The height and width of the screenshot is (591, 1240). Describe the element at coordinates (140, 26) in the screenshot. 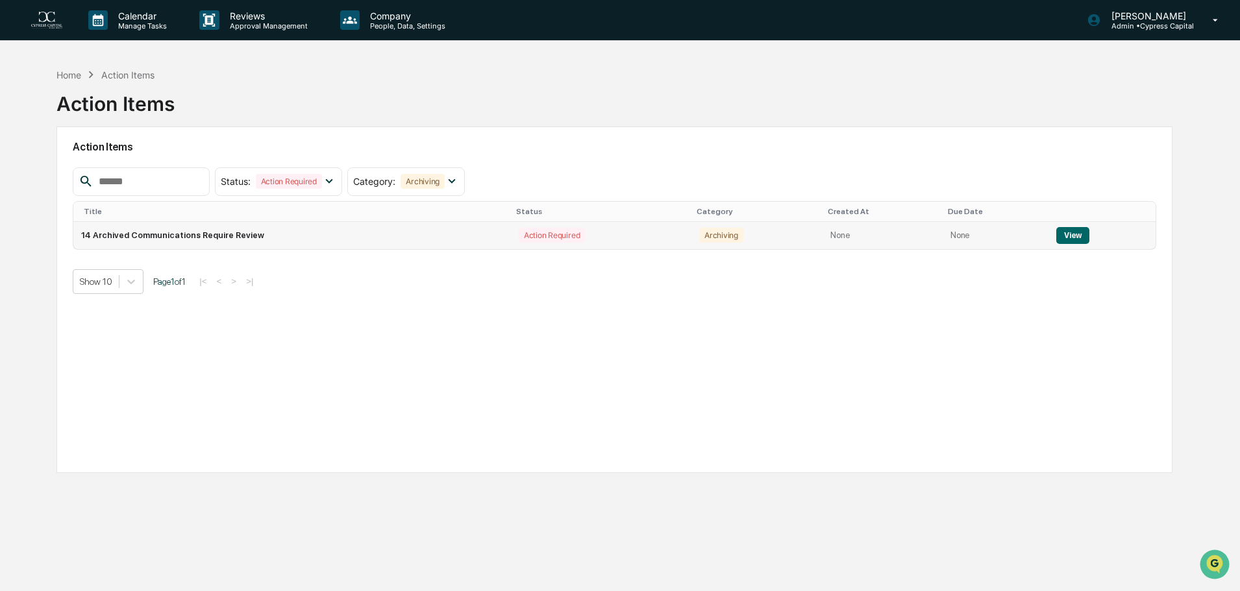

I see `p: Manage Tasks` at that location.